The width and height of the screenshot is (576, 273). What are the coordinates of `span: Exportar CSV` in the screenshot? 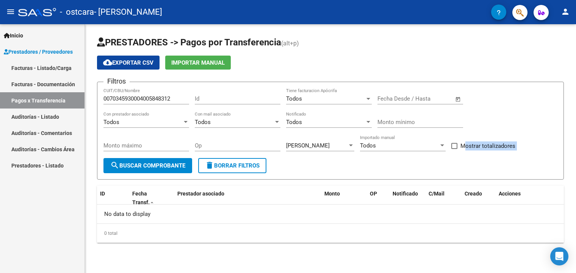 It's located at (128, 63).